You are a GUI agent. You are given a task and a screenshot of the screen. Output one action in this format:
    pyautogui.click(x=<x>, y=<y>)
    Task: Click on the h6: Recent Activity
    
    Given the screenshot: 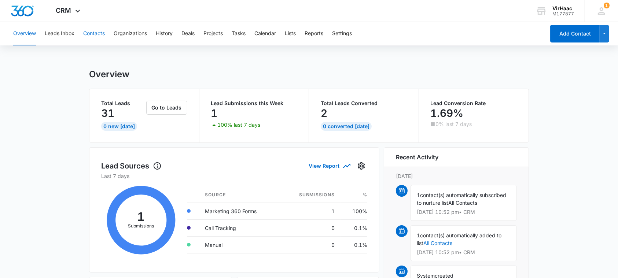 What is the action you would take?
    pyautogui.click(x=417, y=157)
    